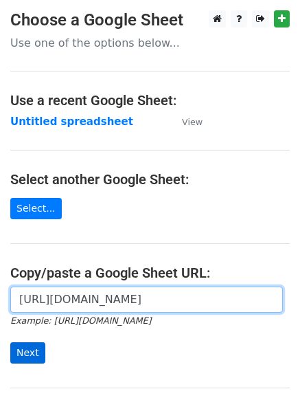 The height and width of the screenshot is (400, 300). What do you see at coordinates (146, 300) in the screenshot?
I see `input: Paste your Google Sheet URL here` at bounding box center [146, 300].